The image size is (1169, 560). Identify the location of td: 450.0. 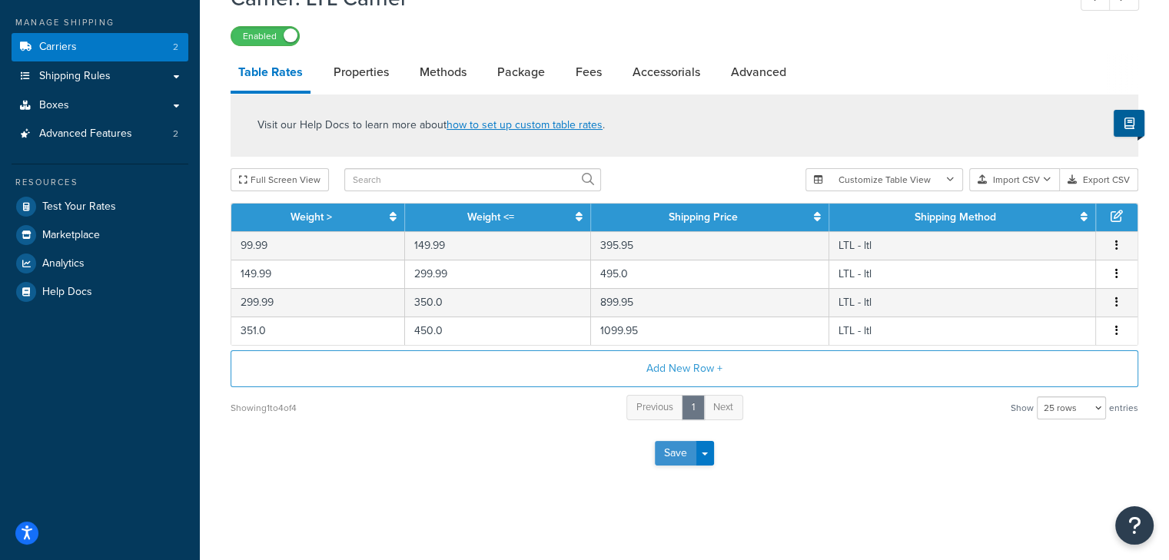
(498, 331).